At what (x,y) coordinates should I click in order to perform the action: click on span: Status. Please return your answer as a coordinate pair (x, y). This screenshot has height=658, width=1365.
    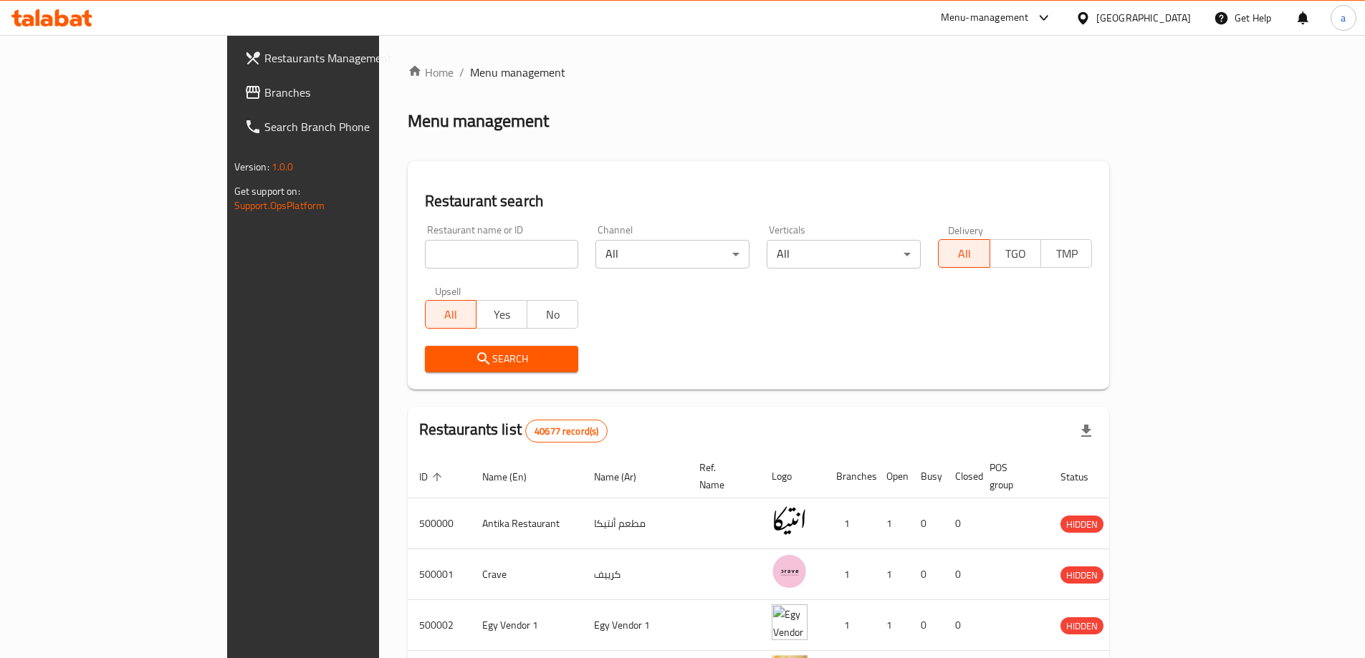
    Looking at the image, I should click on (1083, 477).